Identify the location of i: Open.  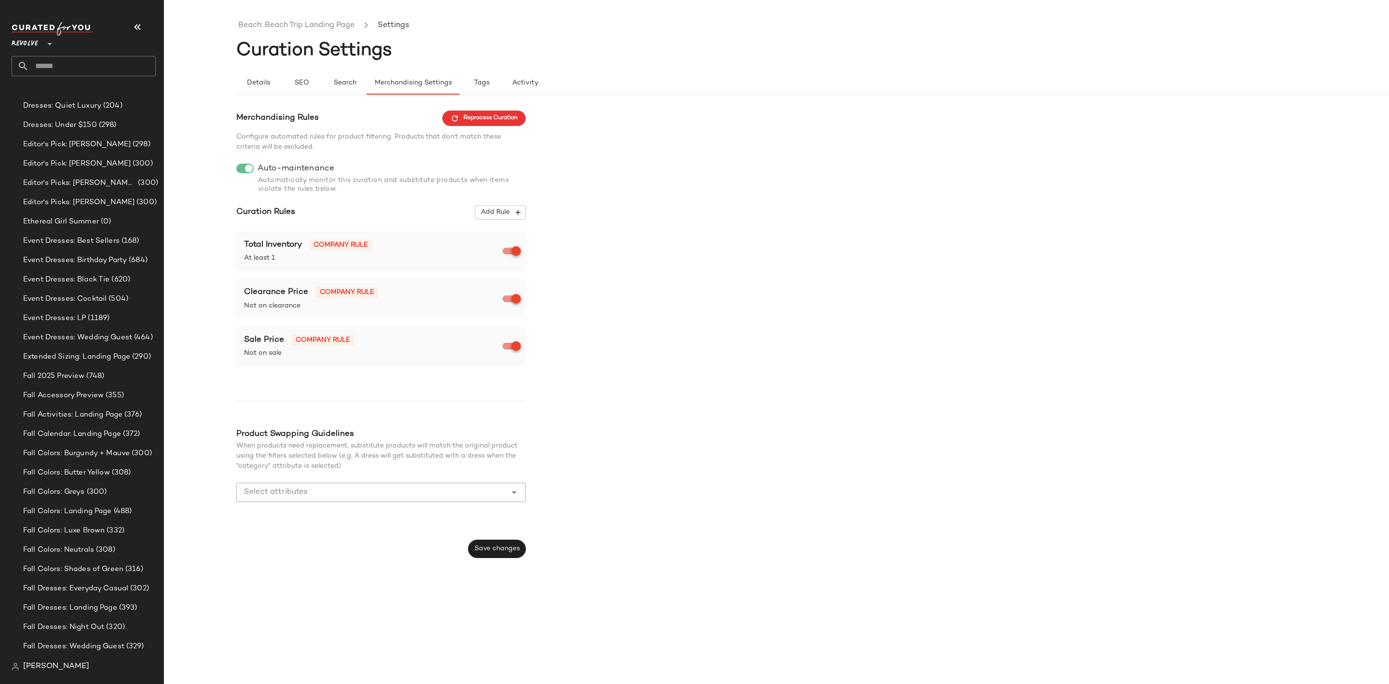
(514, 492).